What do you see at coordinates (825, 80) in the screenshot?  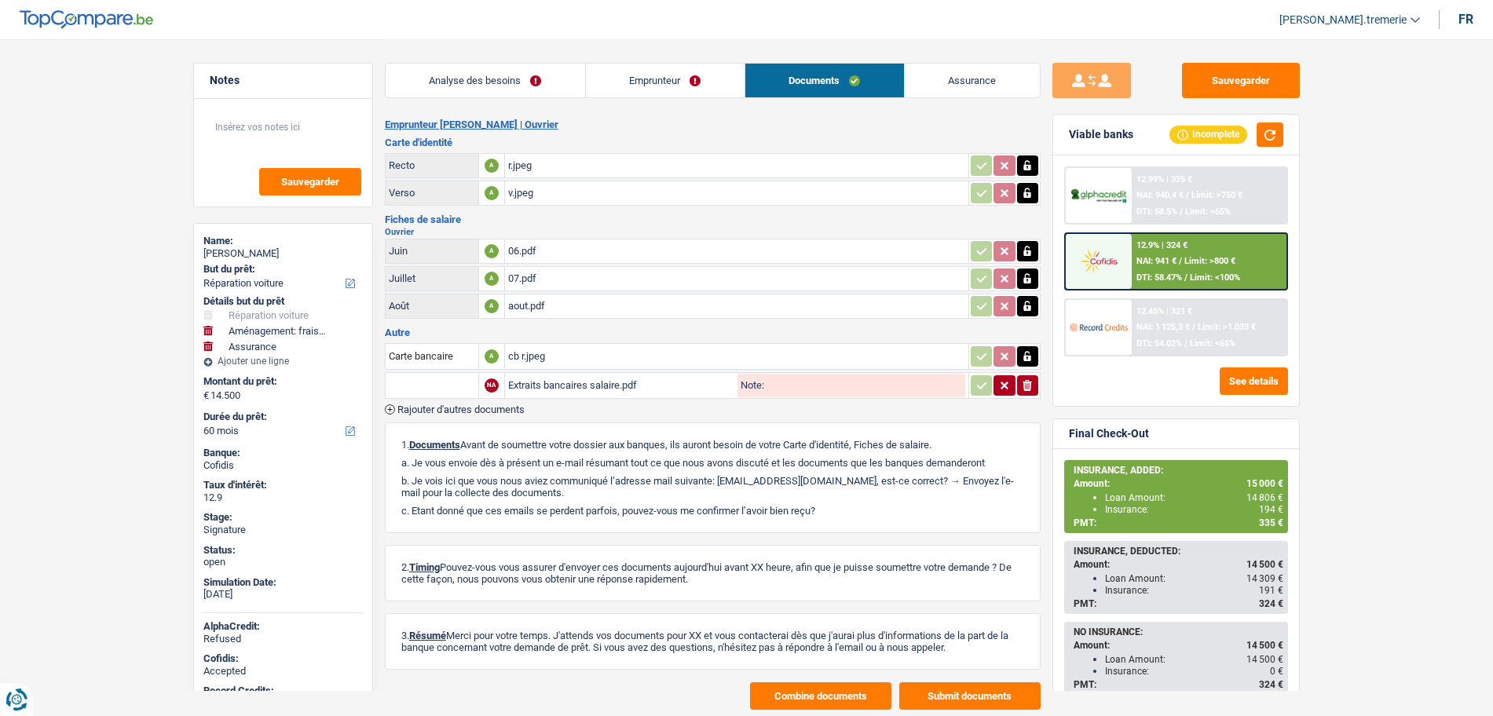 I see `a: Documents` at bounding box center [825, 80].